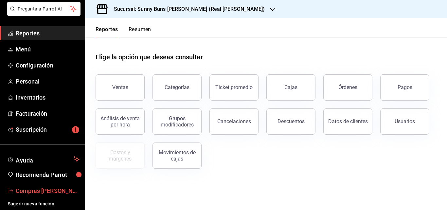 The image size is (447, 210). What do you see at coordinates (120, 121) in the screenshot?
I see `button: Análisis de venta por hora` at bounding box center [120, 121].